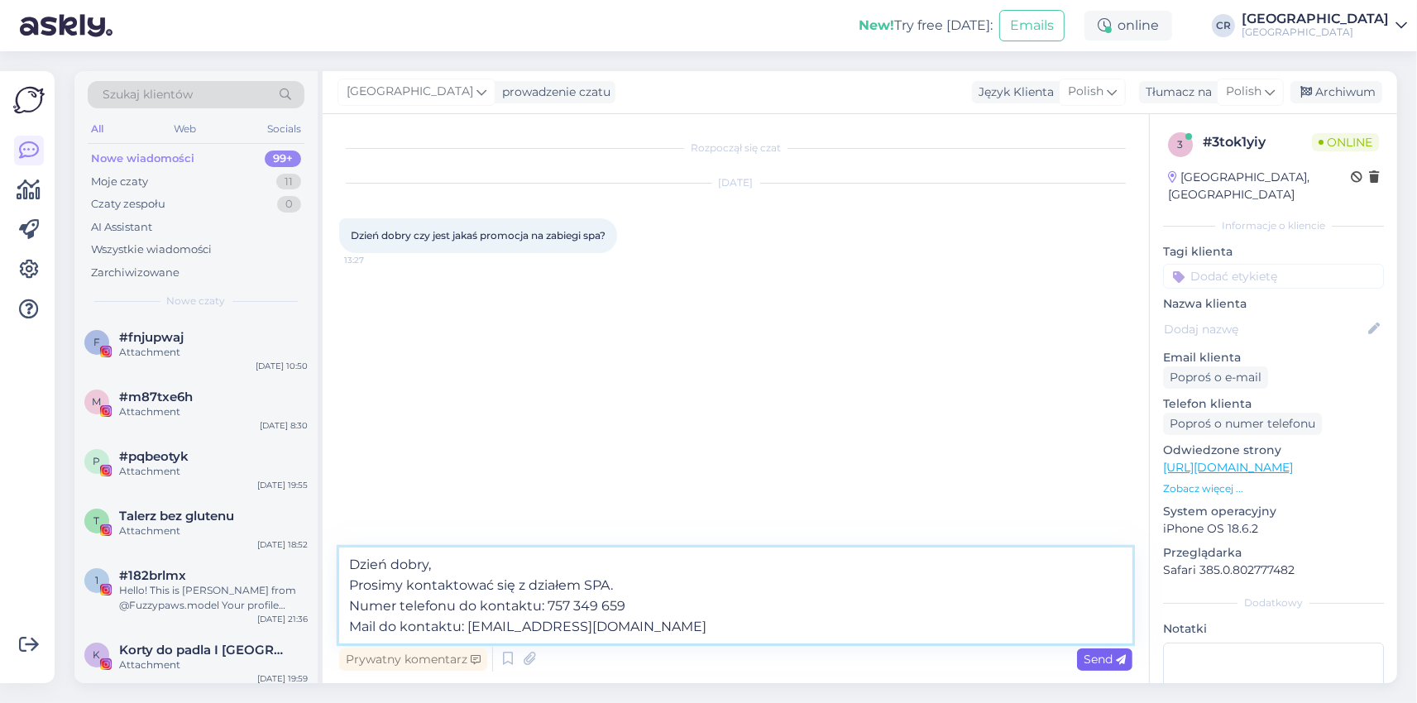 The height and width of the screenshot is (703, 1417). I want to click on p: Safari 385.0.802777482, so click(1273, 570).